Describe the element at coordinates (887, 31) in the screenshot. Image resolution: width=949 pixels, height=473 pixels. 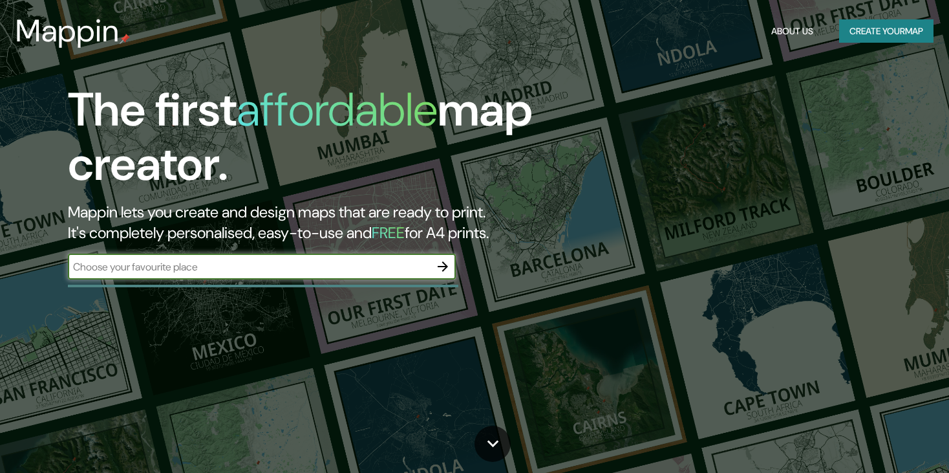
I see `button: Create yourmap` at that location.